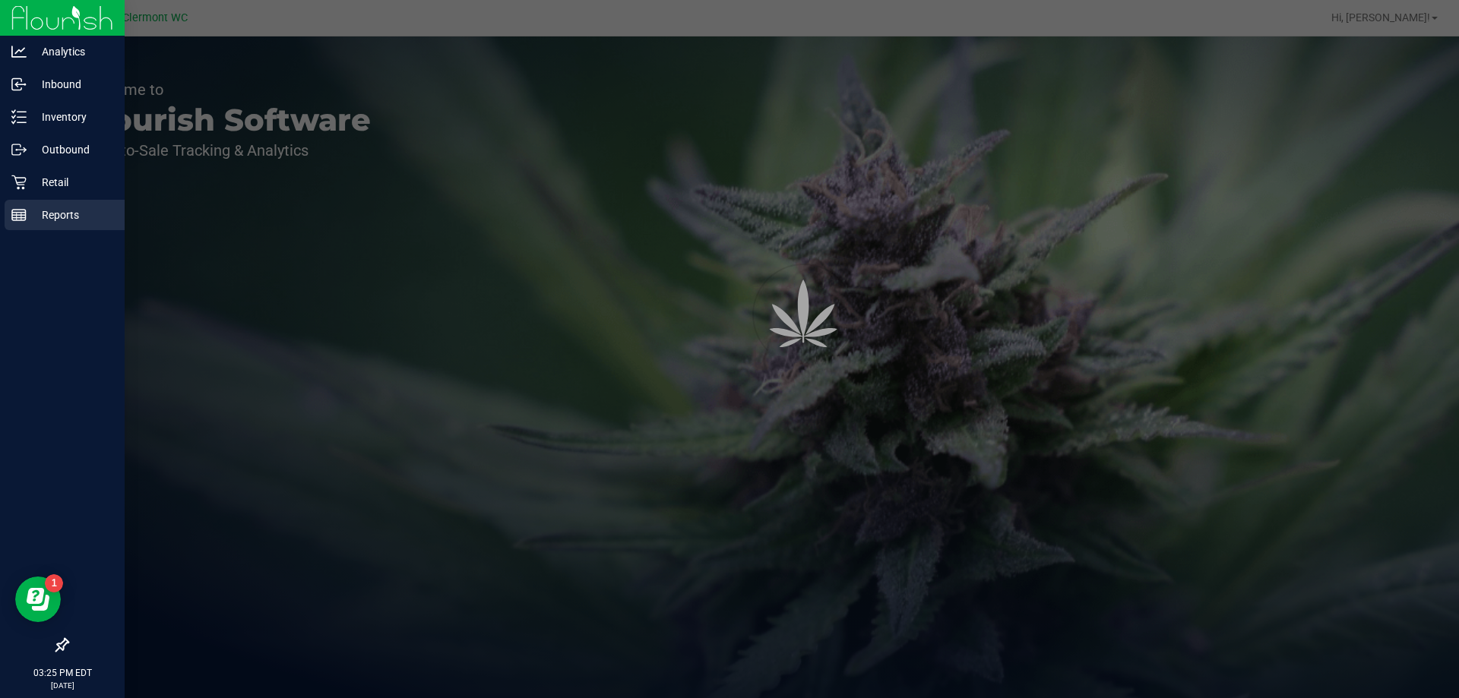 Image resolution: width=1459 pixels, height=698 pixels. I want to click on p: Retail, so click(72, 182).